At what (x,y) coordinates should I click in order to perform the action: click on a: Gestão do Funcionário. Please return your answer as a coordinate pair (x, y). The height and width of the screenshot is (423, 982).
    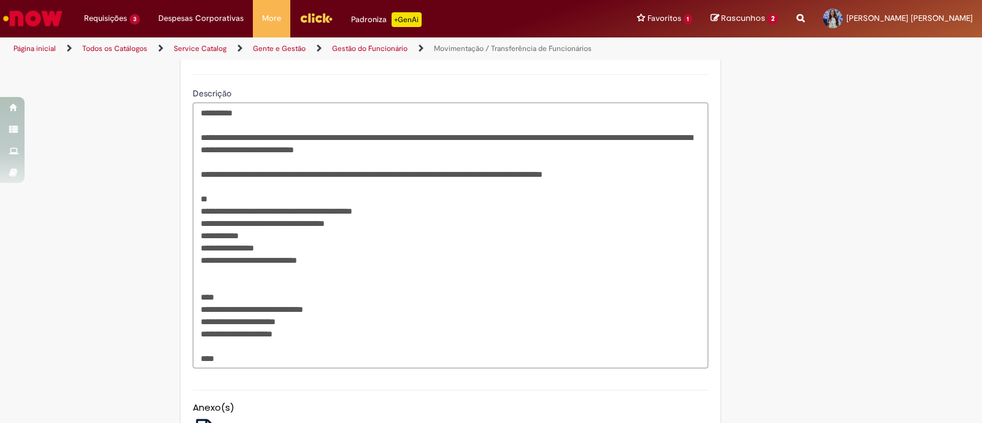
    Looking at the image, I should click on (370, 49).